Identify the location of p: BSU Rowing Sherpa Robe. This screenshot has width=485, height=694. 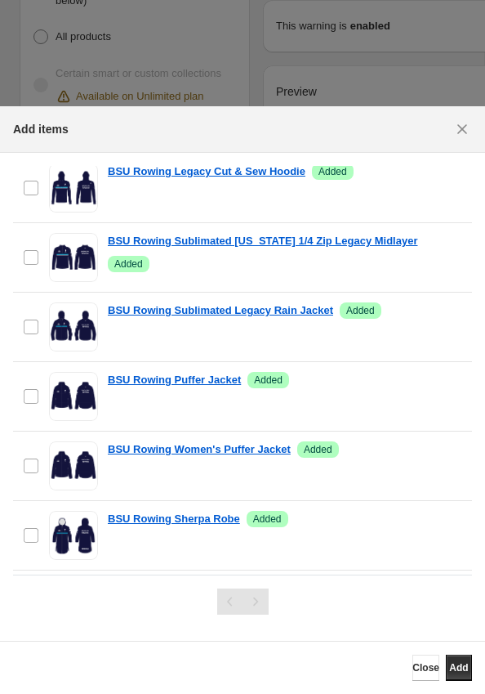
(174, 519).